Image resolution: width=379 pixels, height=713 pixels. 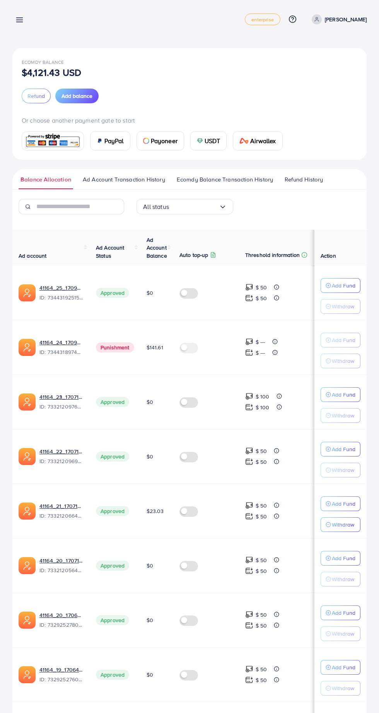 What do you see at coordinates (62, 566) in the screenshot?
I see `div: <span class='underline'>41164_20_1707142368069</span></br>7332120564271874049` at bounding box center [62, 566].